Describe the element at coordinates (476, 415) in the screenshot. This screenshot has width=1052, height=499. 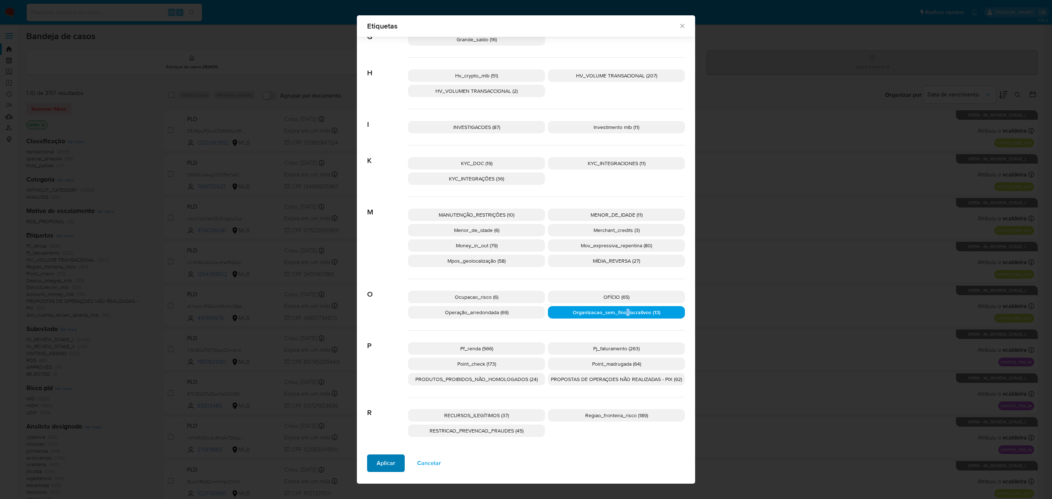
I see `div: RECURSOS_ILEGÍTIMOS (37)` at that location.